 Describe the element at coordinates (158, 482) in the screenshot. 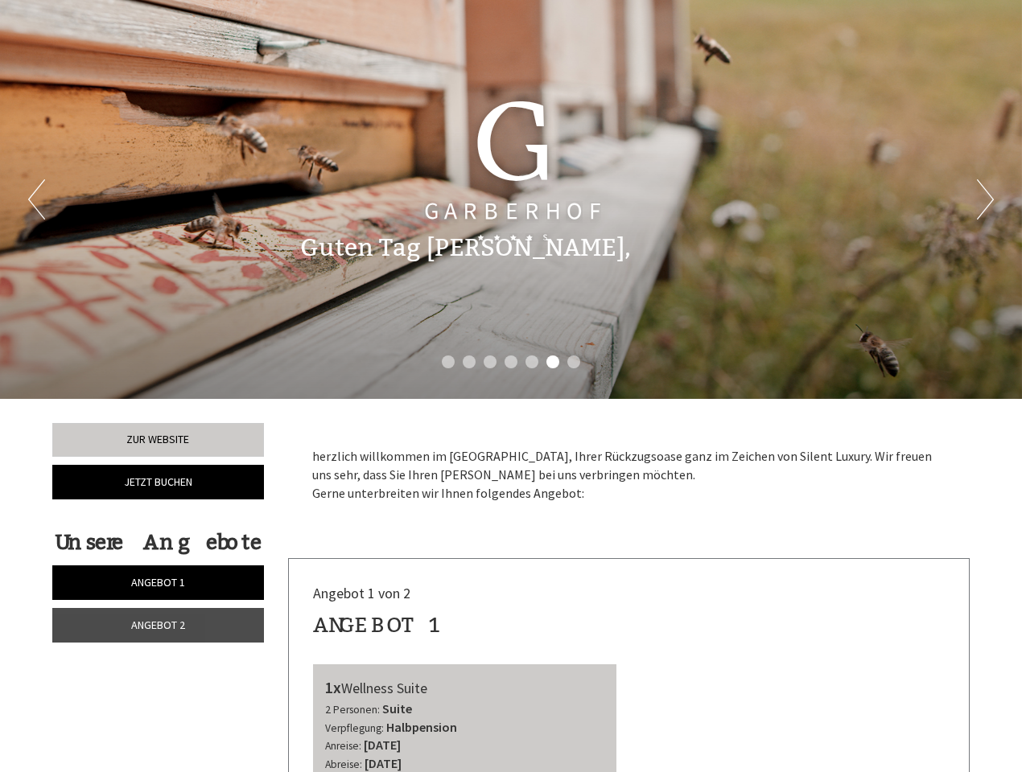

I see `a: Jetzt buchen` at that location.